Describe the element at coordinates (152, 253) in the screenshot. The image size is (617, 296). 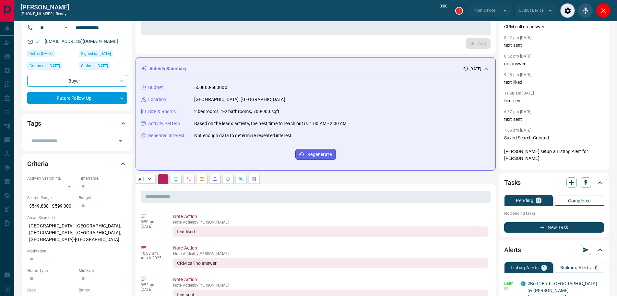
I see `p: 10:08 am` at that location.